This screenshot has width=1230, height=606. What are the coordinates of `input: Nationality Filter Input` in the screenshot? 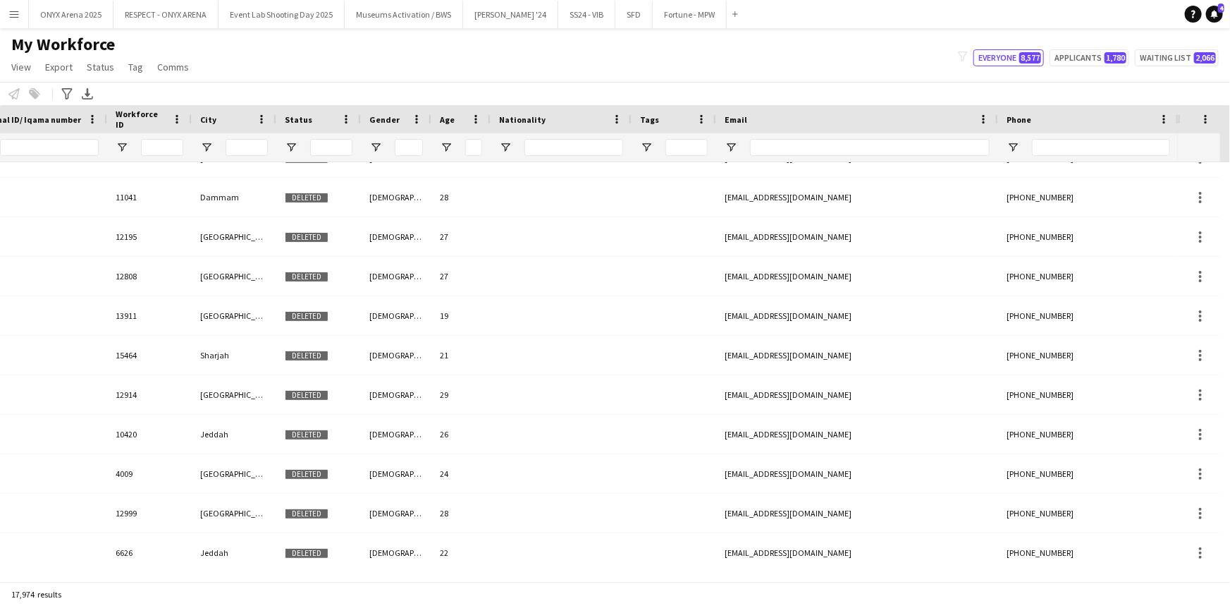 It's located at (574, 147).